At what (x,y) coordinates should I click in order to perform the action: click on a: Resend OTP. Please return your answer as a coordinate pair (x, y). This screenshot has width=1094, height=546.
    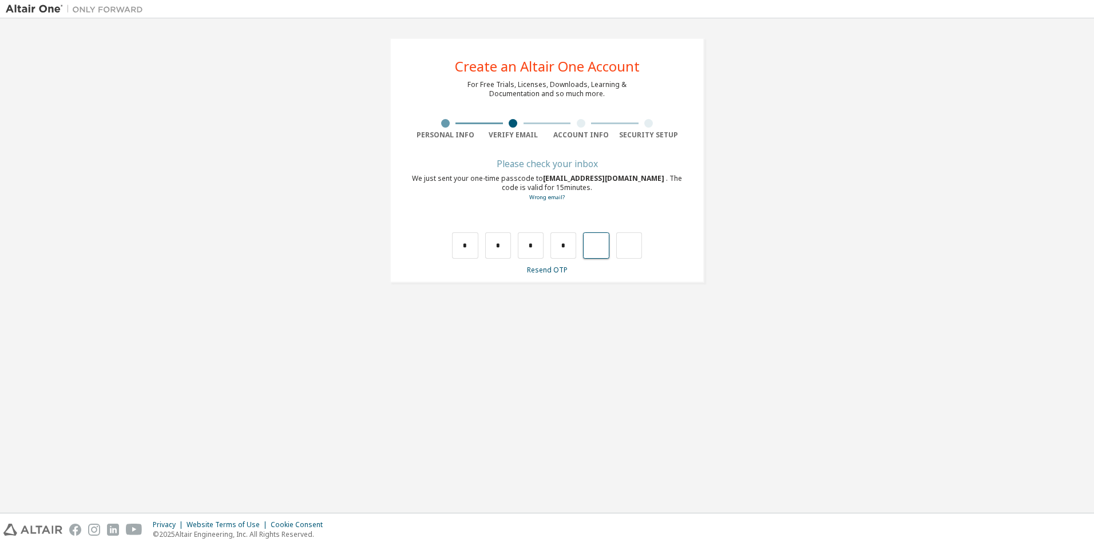
    Looking at the image, I should click on (547, 269).